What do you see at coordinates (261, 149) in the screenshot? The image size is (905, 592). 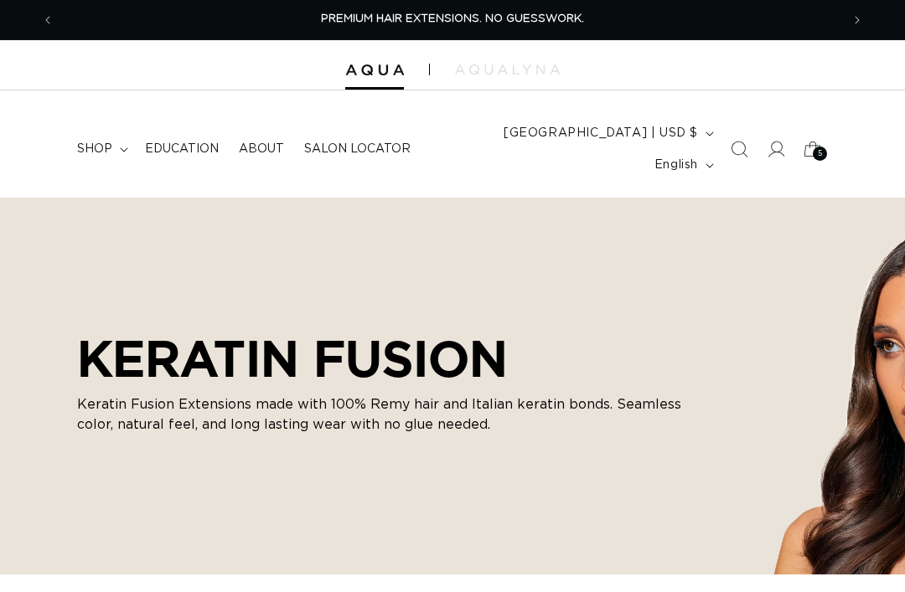 I see `a: About` at bounding box center [261, 149].